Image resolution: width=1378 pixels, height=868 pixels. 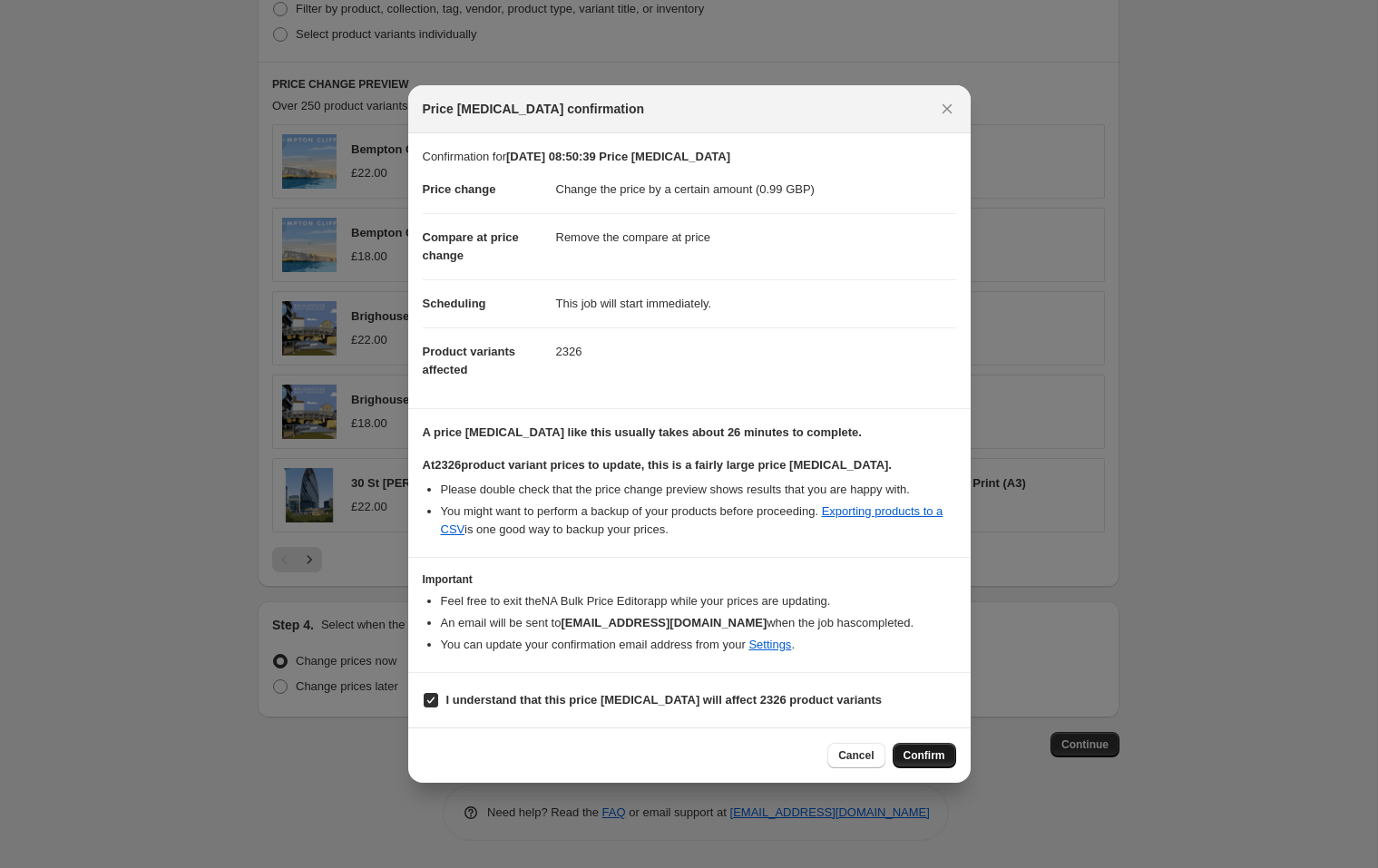 I want to click on a: Exporting products to a CSV, so click(x=692, y=520).